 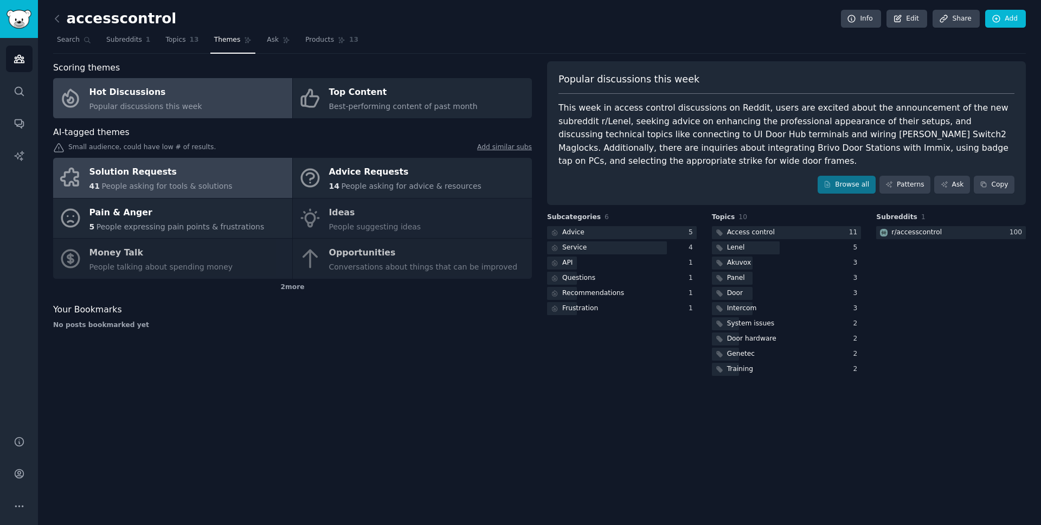 What do you see at coordinates (751, 324) in the screenshot?
I see `div: System issues` at bounding box center [751, 324].